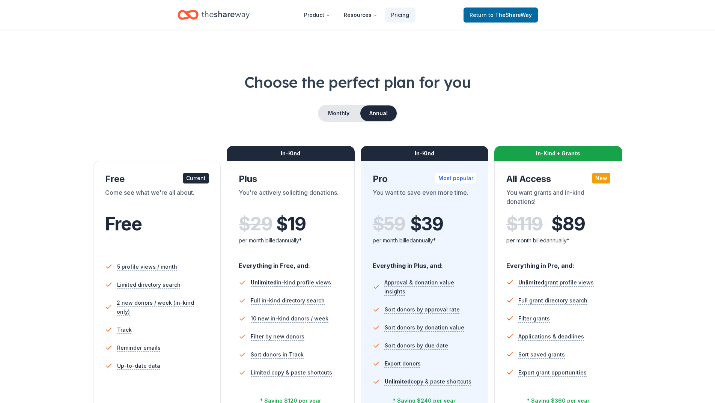 The height and width of the screenshot is (403, 715). I want to click on span: $ 19, so click(291, 224).